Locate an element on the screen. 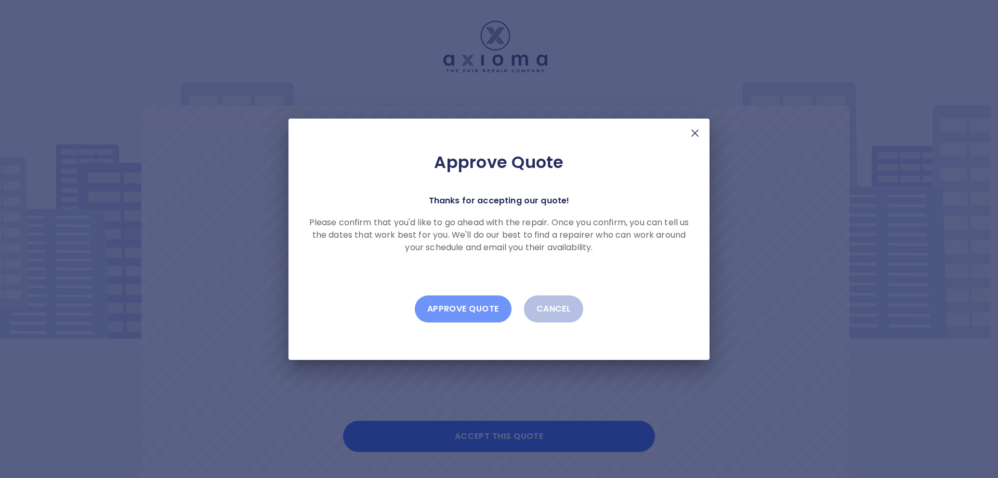 The image size is (998, 478). h2: Approve Quote is located at coordinates (499, 162).